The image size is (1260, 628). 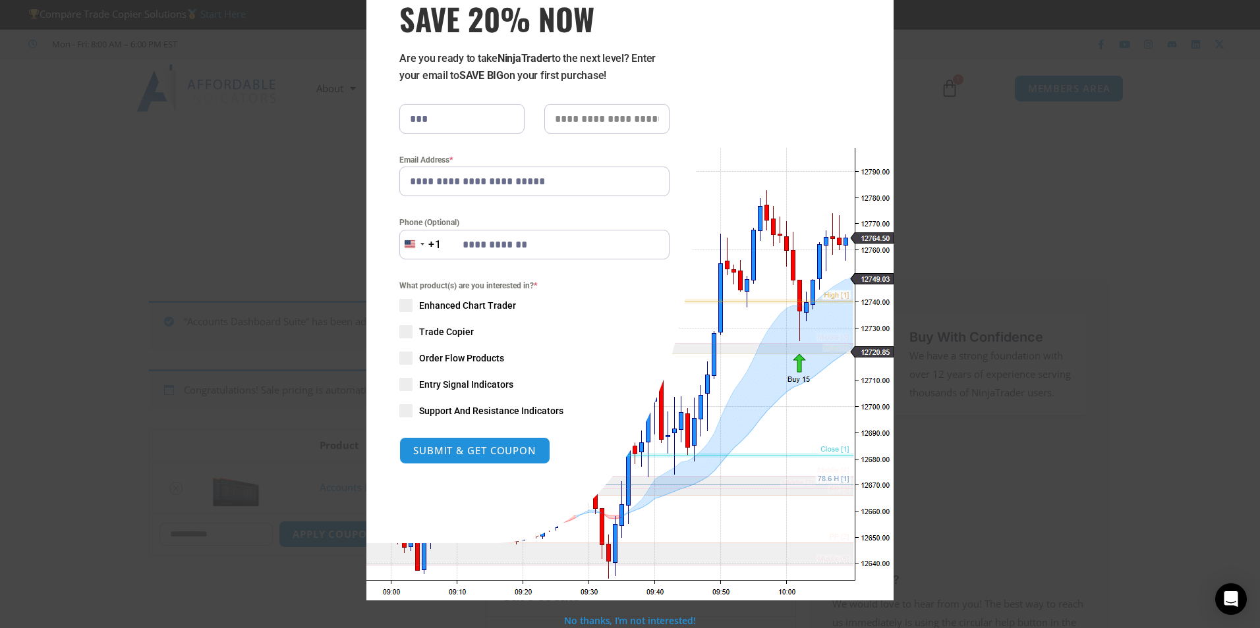 What do you see at coordinates (534, 385) in the screenshot?
I see `label: Entry Signal Indicators` at bounding box center [534, 385].